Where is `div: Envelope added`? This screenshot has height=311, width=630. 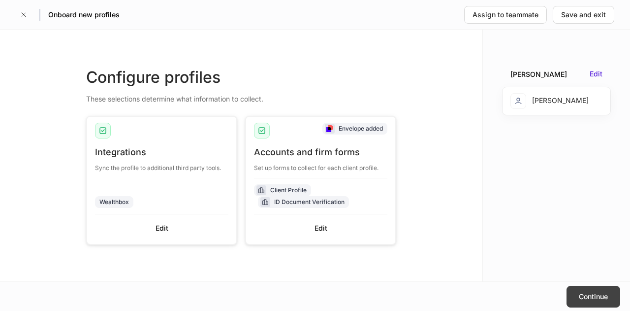 div: Envelope added is located at coordinates (361, 128).